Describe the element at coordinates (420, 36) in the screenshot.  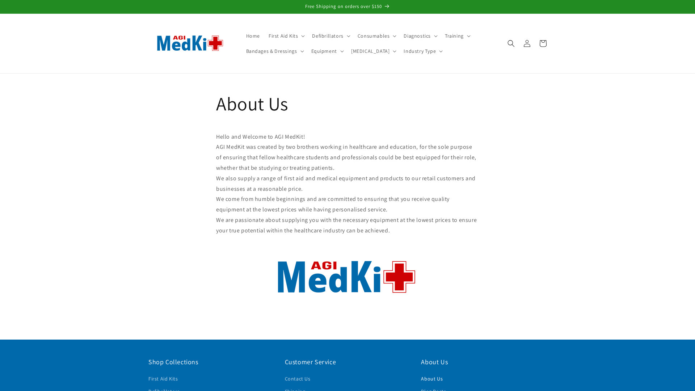
I see `summary: Diagnostics` at that location.